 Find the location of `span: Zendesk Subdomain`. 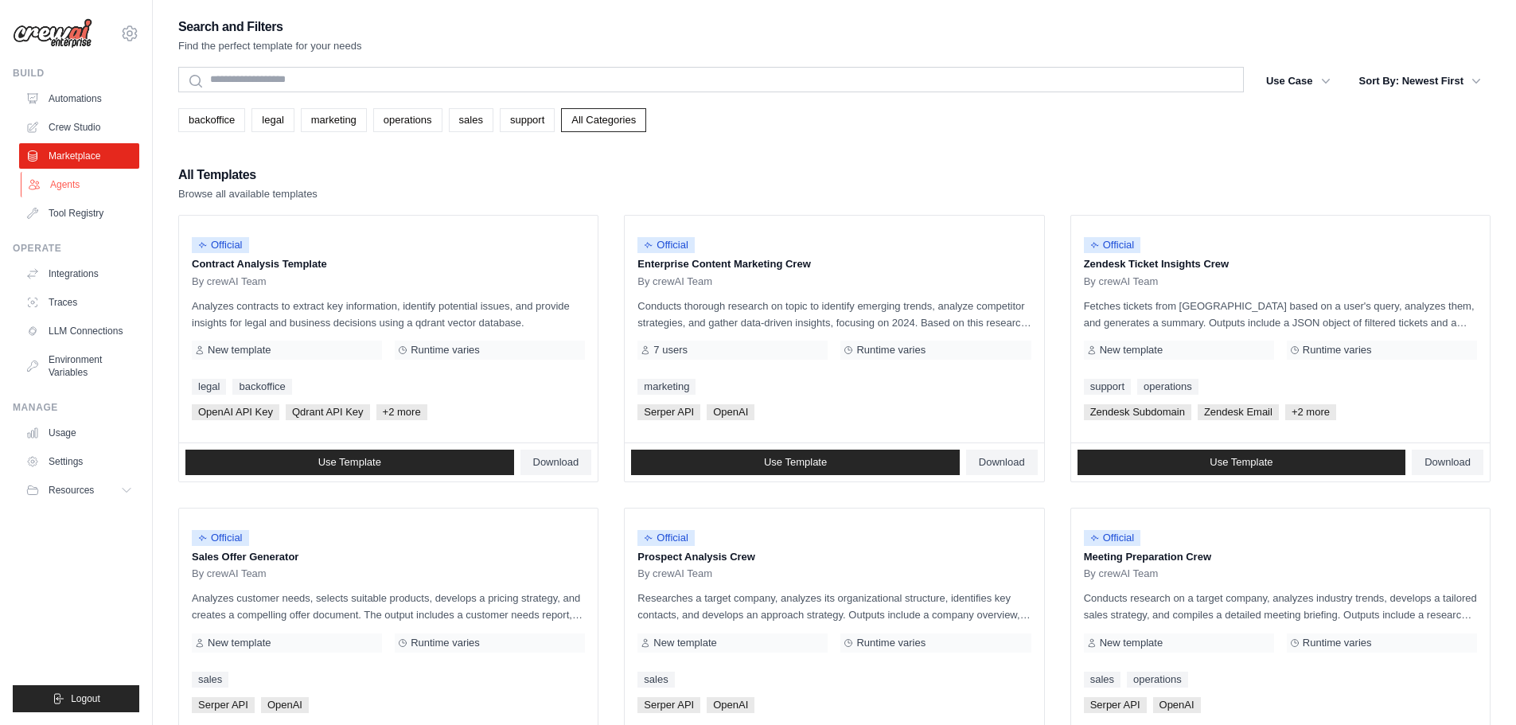

span: Zendesk Subdomain is located at coordinates (1137, 412).